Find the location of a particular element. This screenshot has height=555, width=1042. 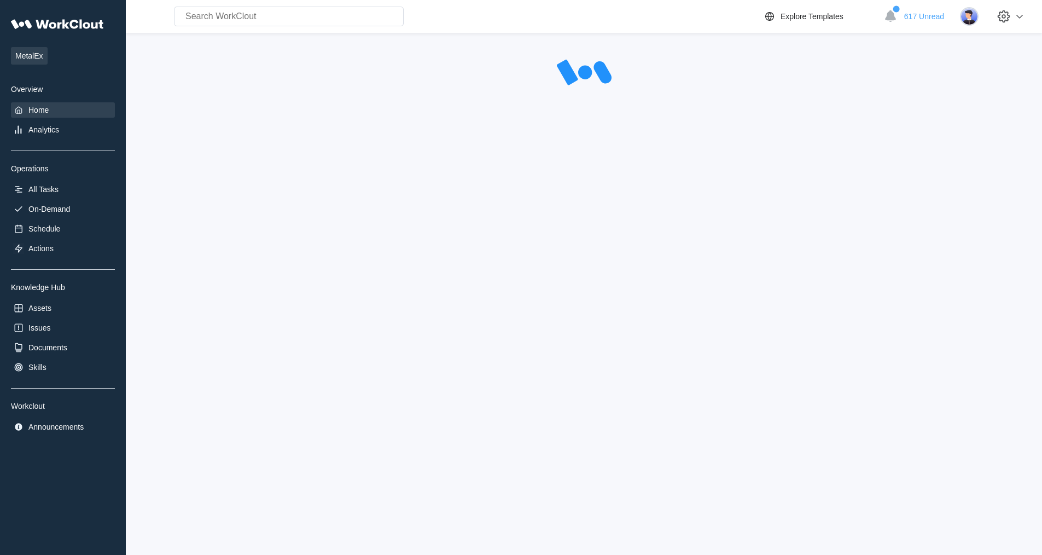

div: Announcements is located at coordinates (56, 427).